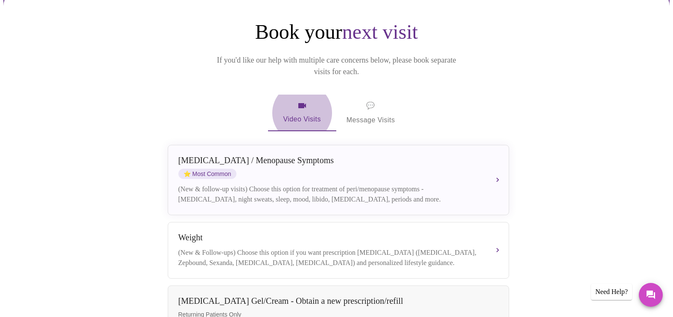 This screenshot has width=673, height=317. I want to click on span: star, so click(187, 174).